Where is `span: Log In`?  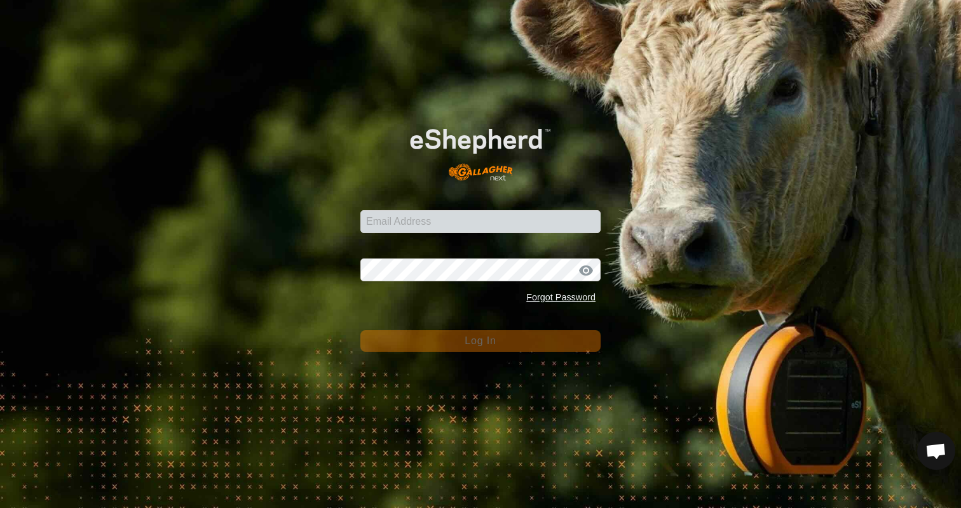
span: Log In is located at coordinates (480, 341).